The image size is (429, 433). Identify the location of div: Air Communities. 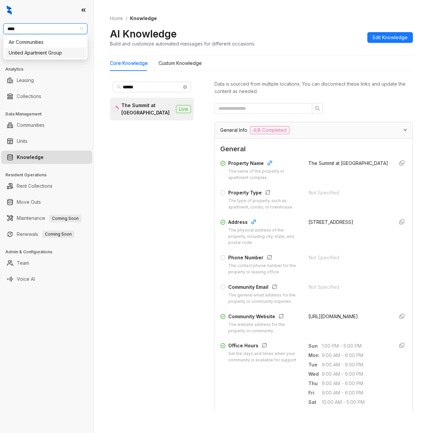
(45, 42).